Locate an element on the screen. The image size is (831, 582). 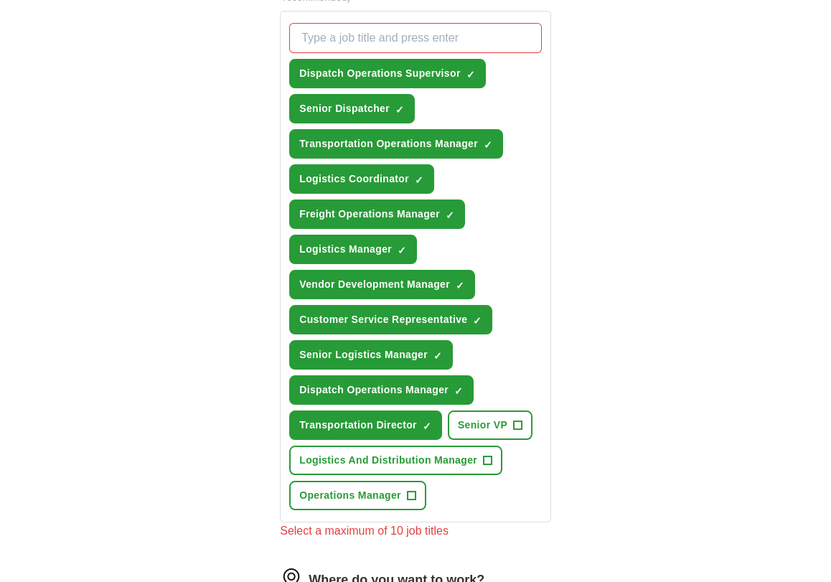
button: Vendor Development Manager✓ is located at coordinates (382, 284).